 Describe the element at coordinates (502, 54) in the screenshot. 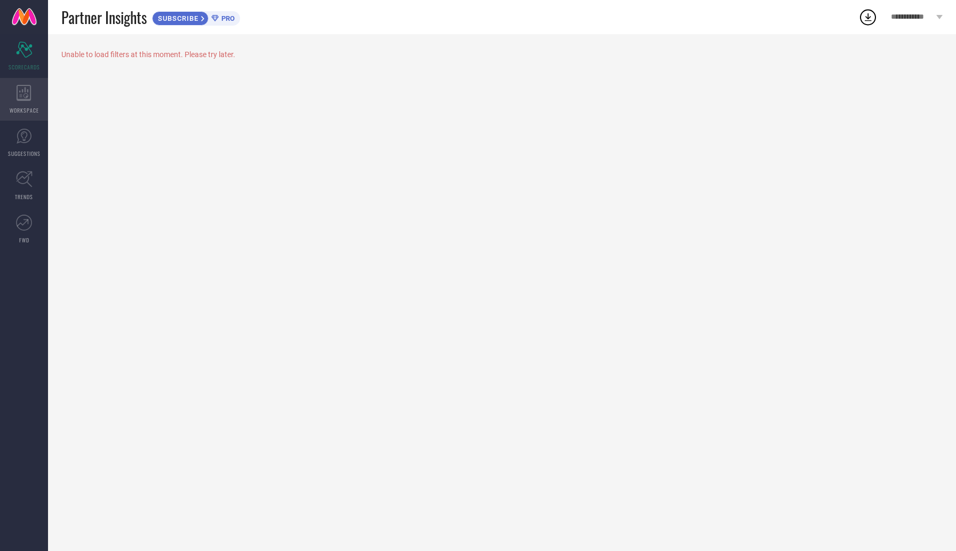

I see `div: Unable to load filters at this moment. Please try later.` at that location.